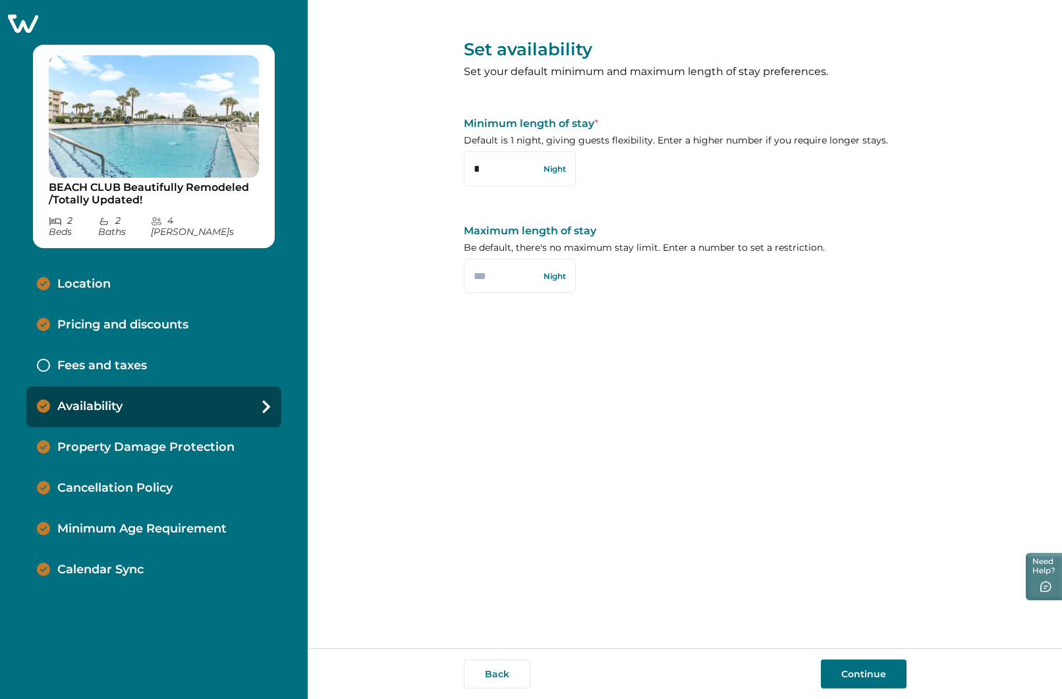  What do you see at coordinates (73, 227) in the screenshot?
I see `p: 2 Bed s` at bounding box center [73, 227].